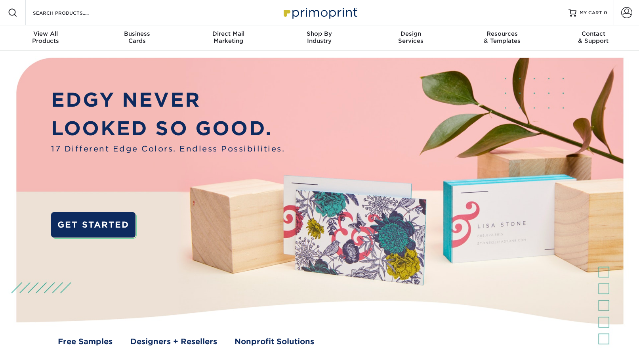 The image size is (639, 364). Describe the element at coordinates (168, 149) in the screenshot. I see `span: 17 Different Edge Colors. Endless Possibilities.` at that location.